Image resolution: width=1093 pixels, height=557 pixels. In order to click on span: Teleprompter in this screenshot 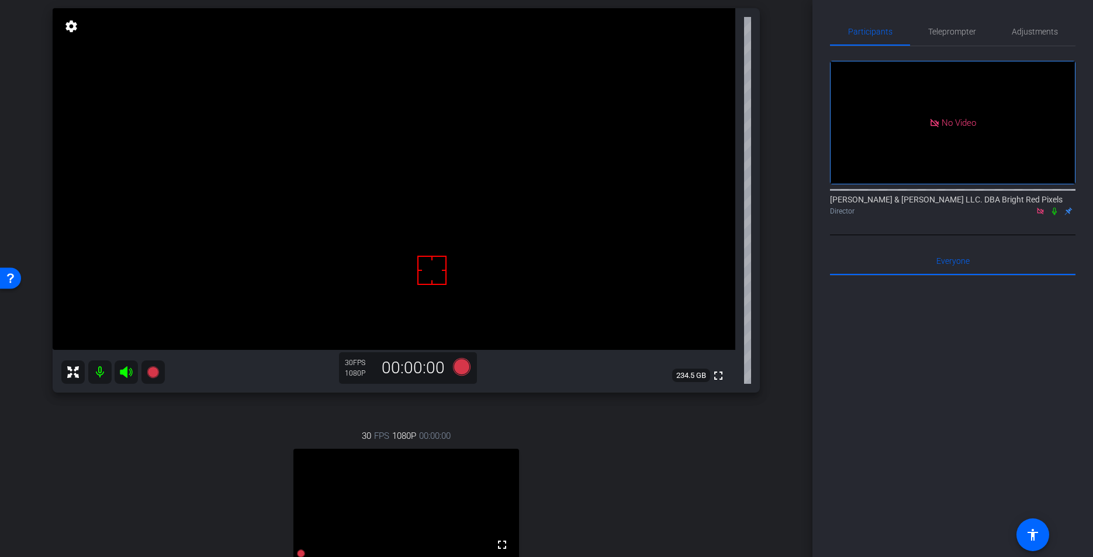, I will do `click(952, 32)`.